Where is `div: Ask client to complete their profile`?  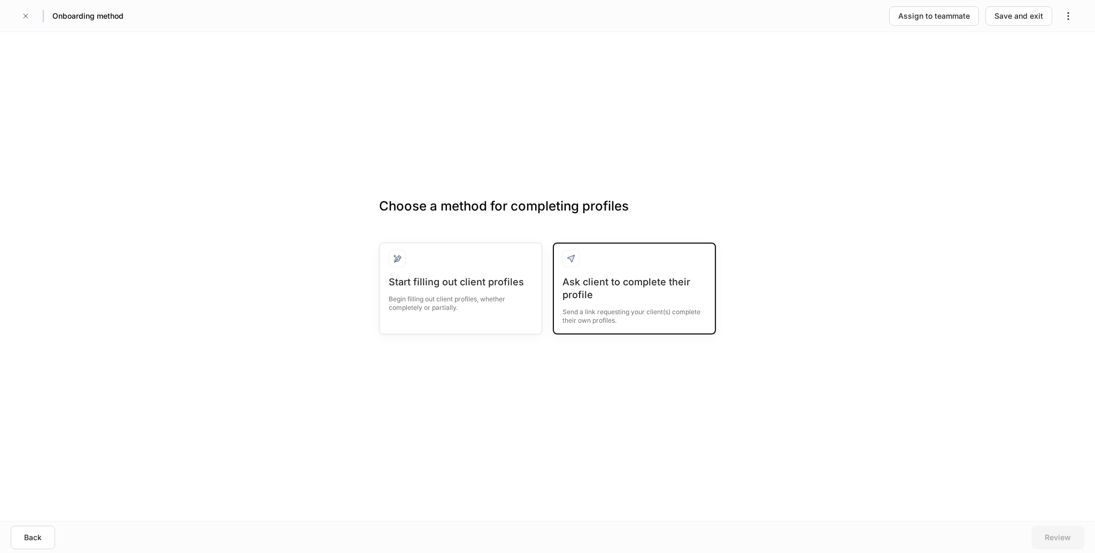
div: Ask client to complete their profile is located at coordinates (634, 289).